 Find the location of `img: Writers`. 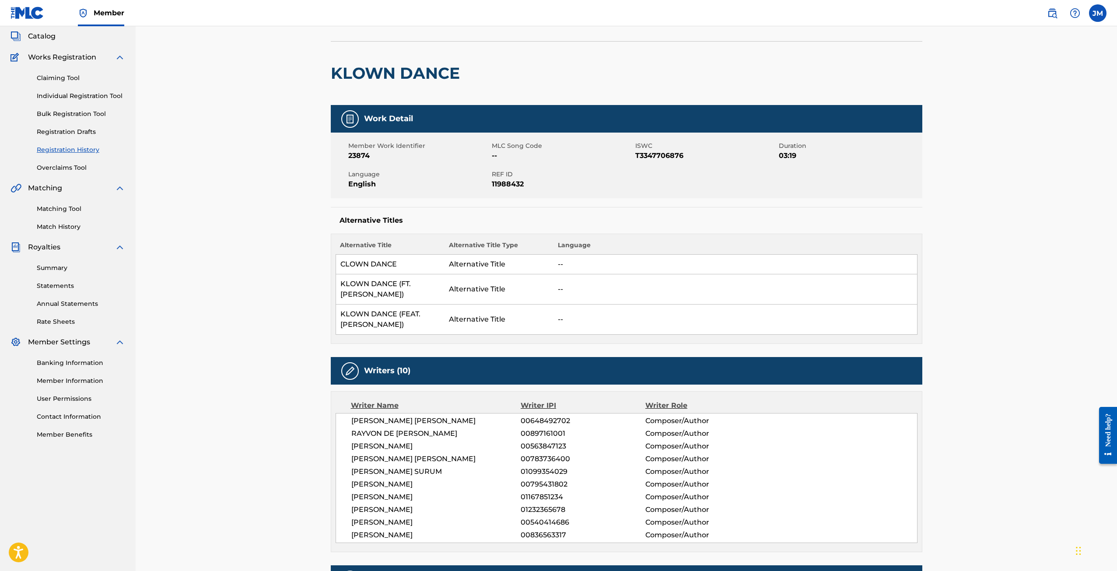

img: Writers is located at coordinates (350, 371).